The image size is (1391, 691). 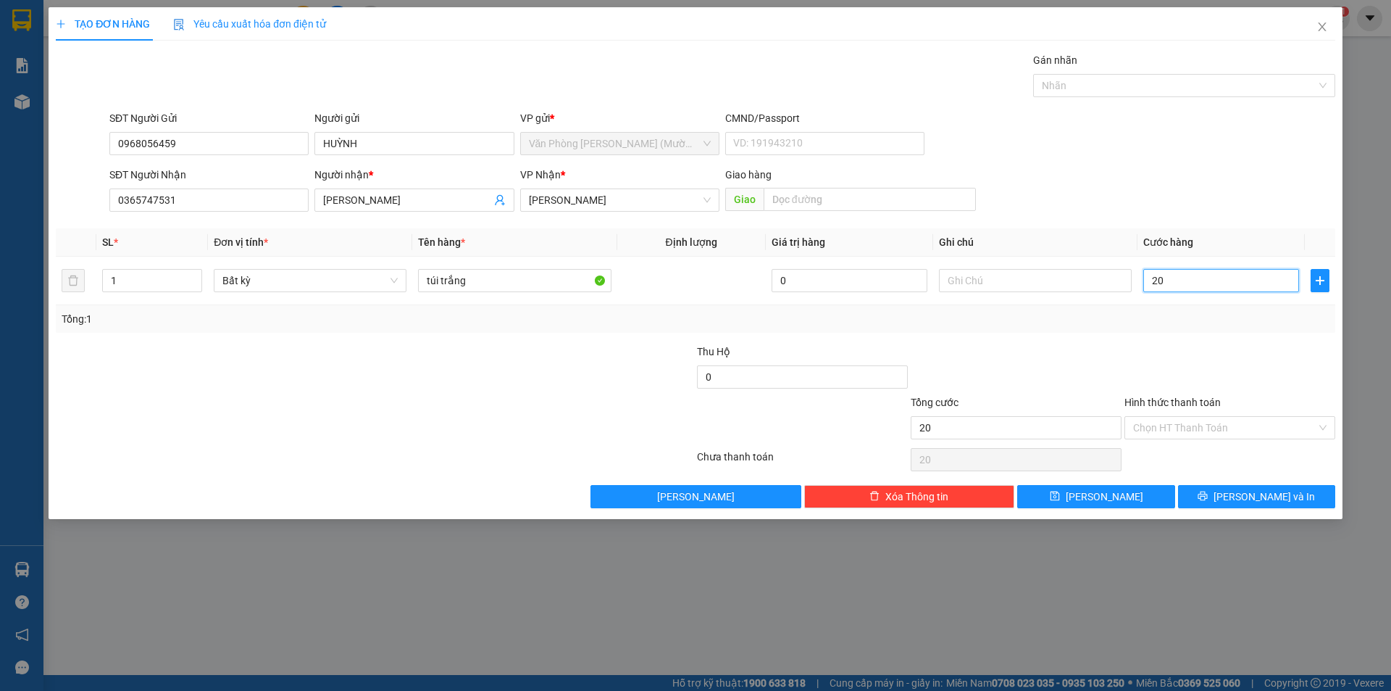 What do you see at coordinates (209, 175) in the screenshot?
I see `div: SĐT Người Nhận` at bounding box center [209, 175].